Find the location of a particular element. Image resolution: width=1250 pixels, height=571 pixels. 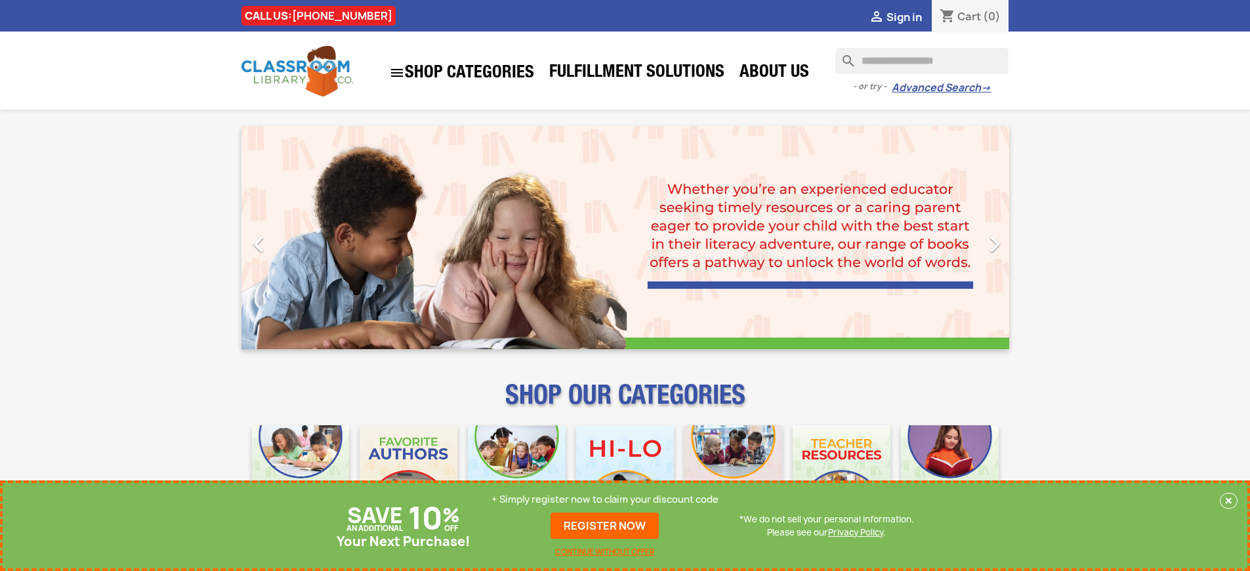

span: (0) is located at coordinates (991, 16).